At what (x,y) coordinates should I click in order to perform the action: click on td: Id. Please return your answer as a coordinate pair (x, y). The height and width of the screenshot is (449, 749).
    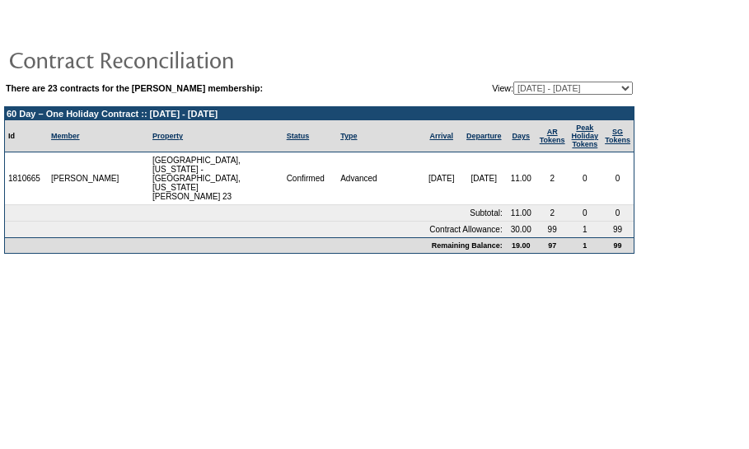
    Looking at the image, I should click on (26, 136).